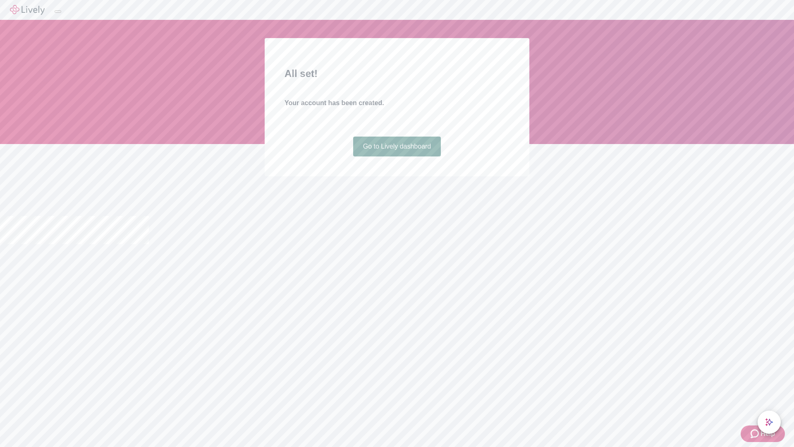 This screenshot has height=447, width=794. I want to click on svg: Lively AI Assistant, so click(769, 422).